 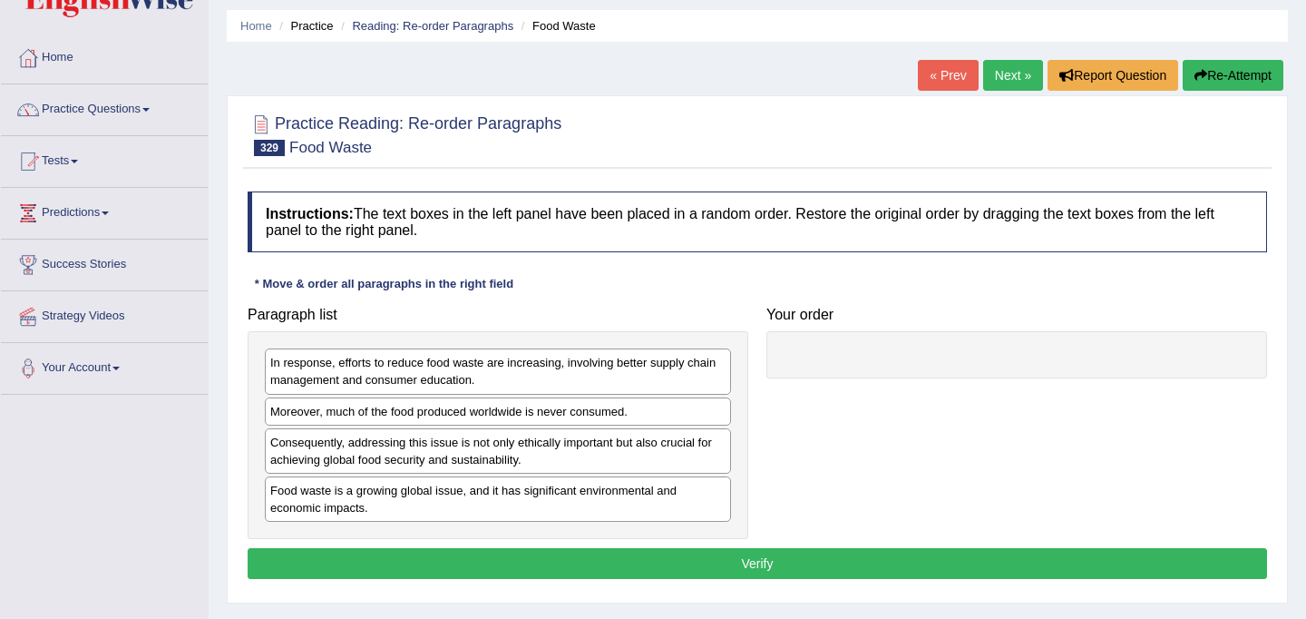 I want to click on a: Strategy Videos, so click(x=104, y=314).